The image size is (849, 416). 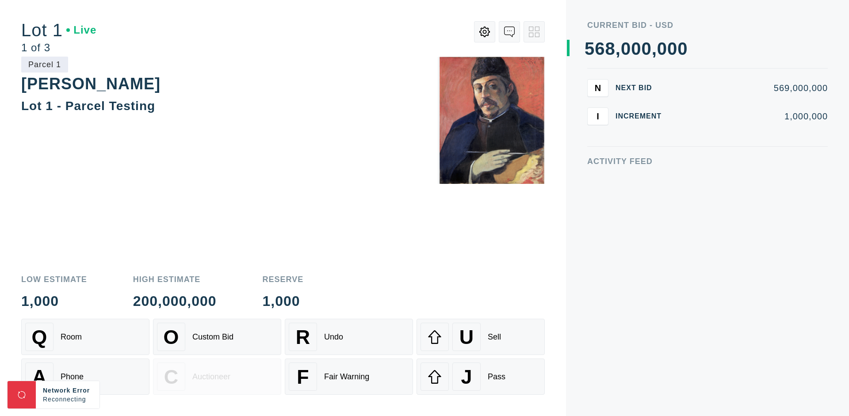 What do you see at coordinates (481, 377) in the screenshot?
I see `button: JPass` at bounding box center [481, 377].